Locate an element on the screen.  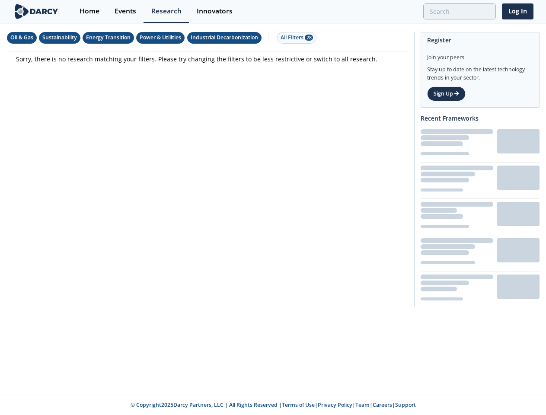
p: Sorry, there is no research matching your filters. Please try changing the filters to be less res... is located at coordinates (208, 59).